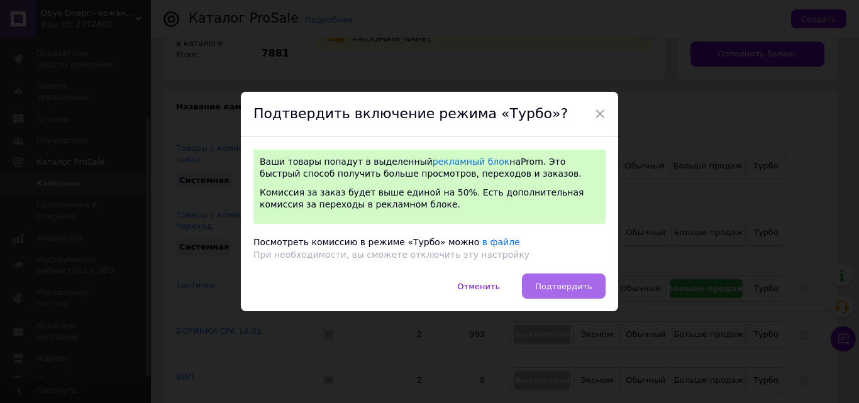 This screenshot has height=403, width=859. Describe the element at coordinates (564, 286) in the screenshot. I see `span: Подтвердить` at that location.